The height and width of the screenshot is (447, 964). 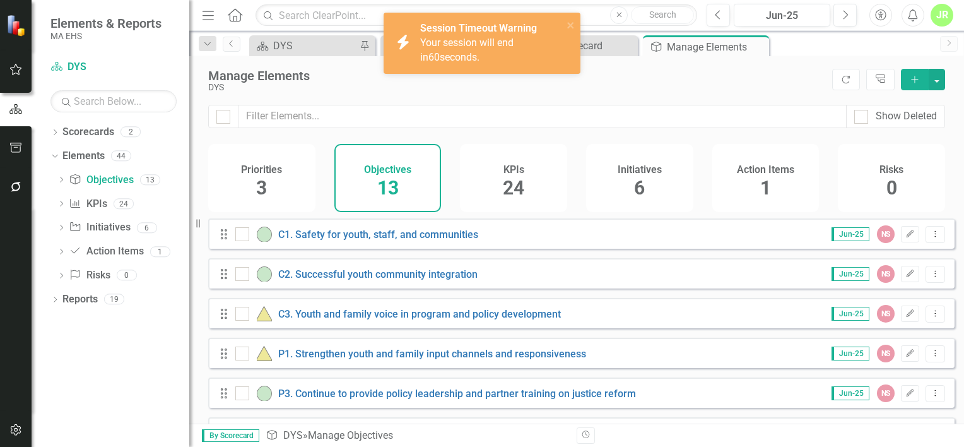 I want to click on span: 1, so click(x=765, y=187).